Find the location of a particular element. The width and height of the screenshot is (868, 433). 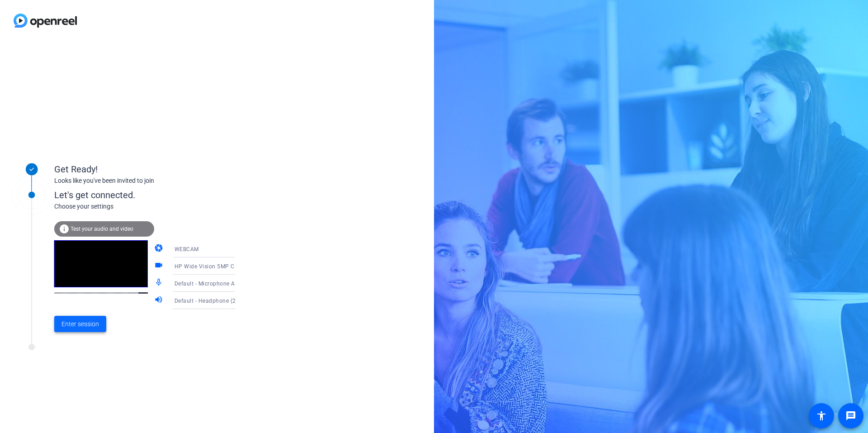

mat-icon: camera is located at coordinates (160, 249).